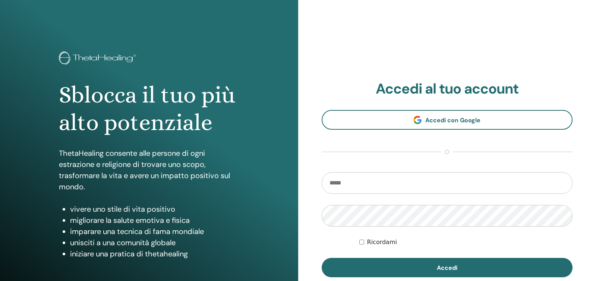  What do you see at coordinates (466, 242) in the screenshot?
I see `div: Keep me authenticated indefinitely or until I manually logout` at bounding box center [466, 242].